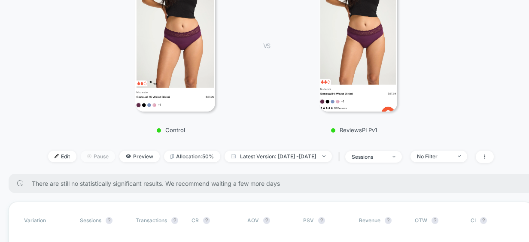  What do you see at coordinates (494, 221) in the screenshot?
I see `span: CI` at bounding box center [494, 221].